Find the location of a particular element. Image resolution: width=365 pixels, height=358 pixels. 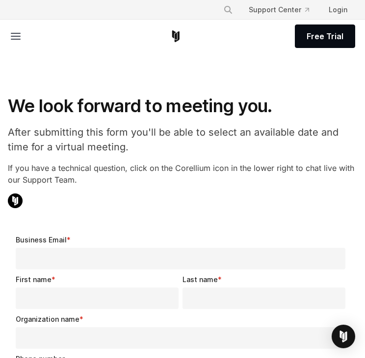

button: Search is located at coordinates (228, 10).